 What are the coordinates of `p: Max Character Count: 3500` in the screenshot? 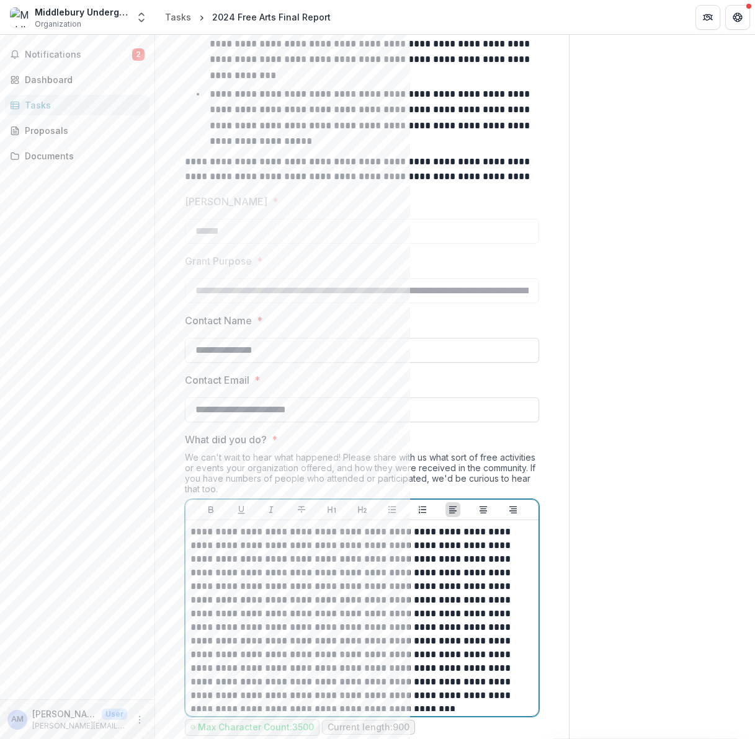 It's located at (255, 727).